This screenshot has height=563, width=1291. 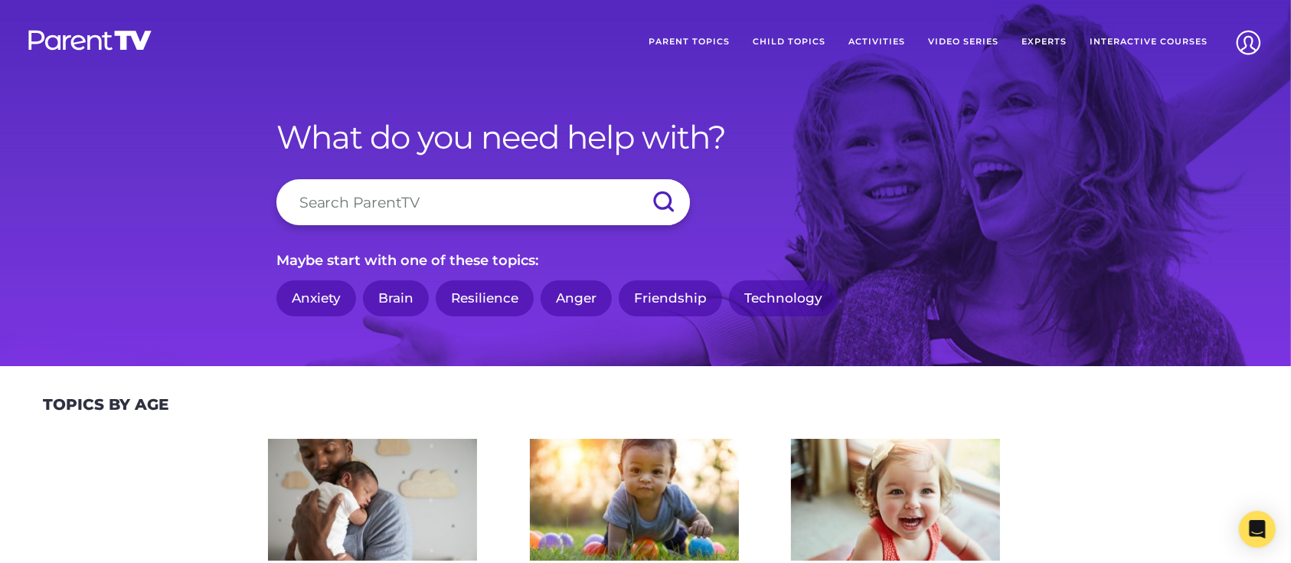 I want to click on a: Friendship, so click(x=670, y=298).